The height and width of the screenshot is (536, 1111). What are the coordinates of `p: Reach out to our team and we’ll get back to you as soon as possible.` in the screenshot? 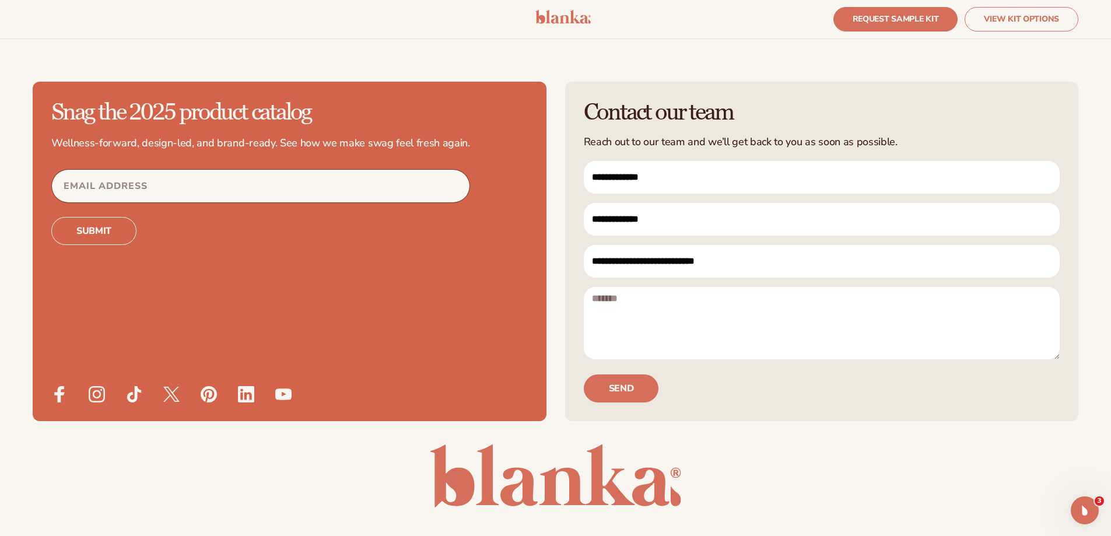 It's located at (822, 142).